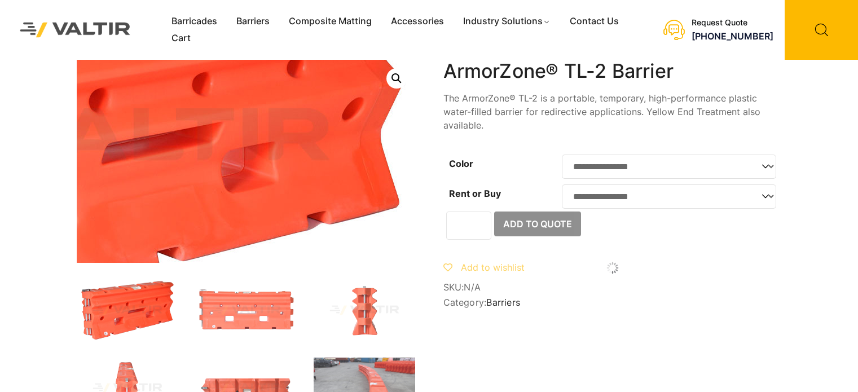 This screenshot has height=392, width=858. What do you see at coordinates (613, 71) in the screenshot?
I see `h1: ArmorZone® TL-2 Barrier` at bounding box center [613, 71].